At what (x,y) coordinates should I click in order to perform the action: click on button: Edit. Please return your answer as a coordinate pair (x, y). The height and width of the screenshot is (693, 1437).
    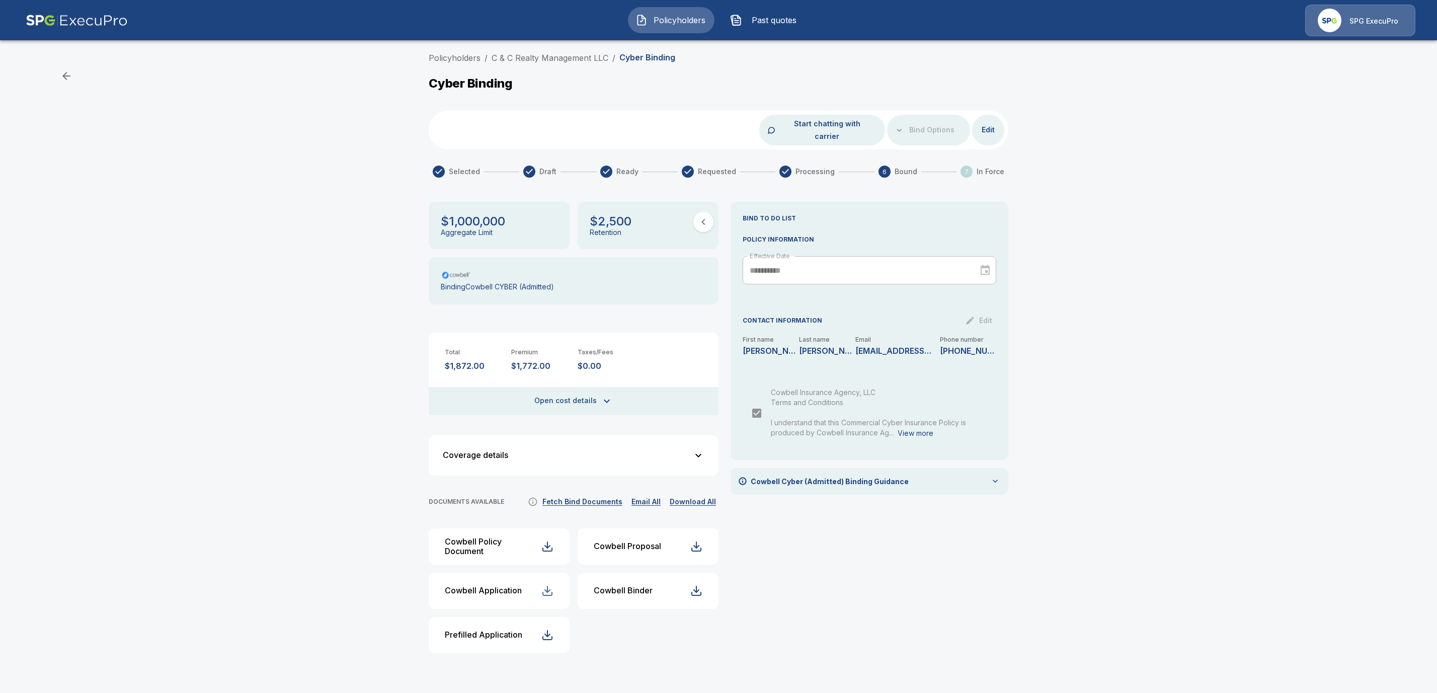
    Looking at the image, I should click on (988, 130).